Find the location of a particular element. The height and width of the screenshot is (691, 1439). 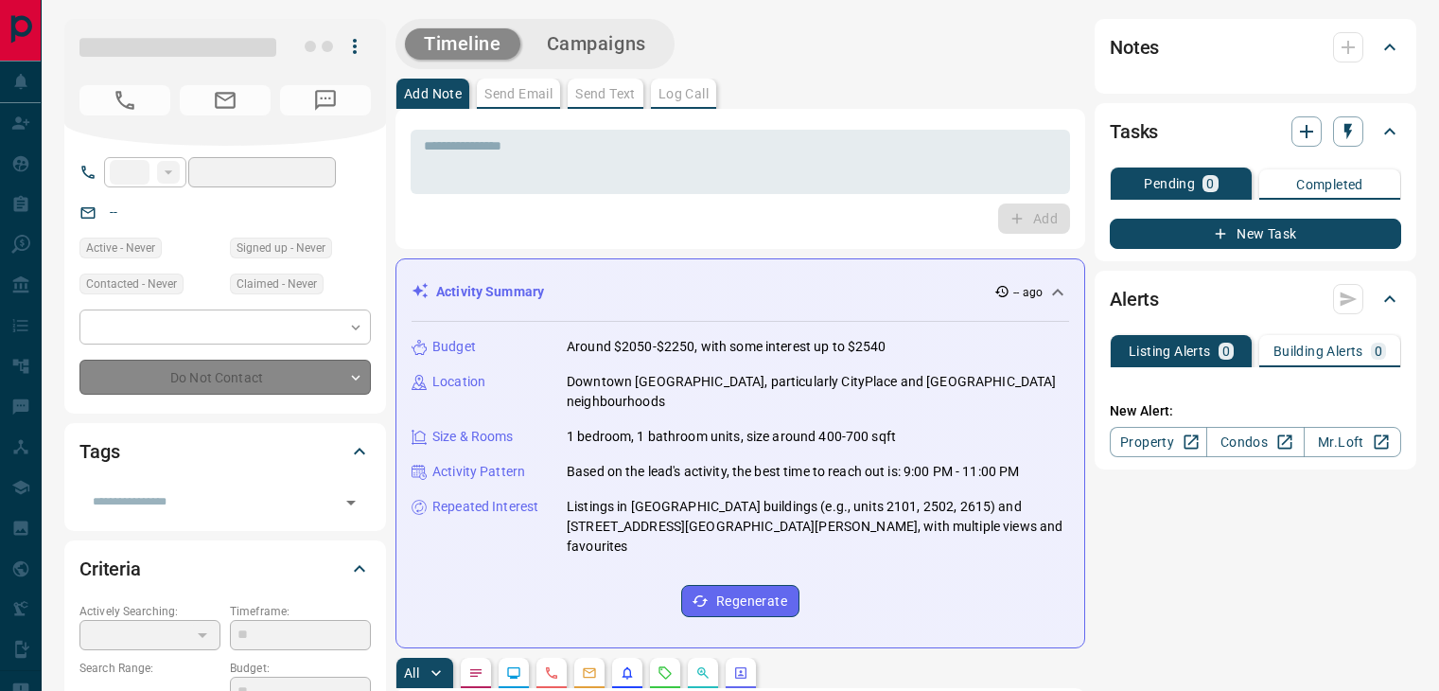

p: Actively Searching: is located at coordinates (149, 611).